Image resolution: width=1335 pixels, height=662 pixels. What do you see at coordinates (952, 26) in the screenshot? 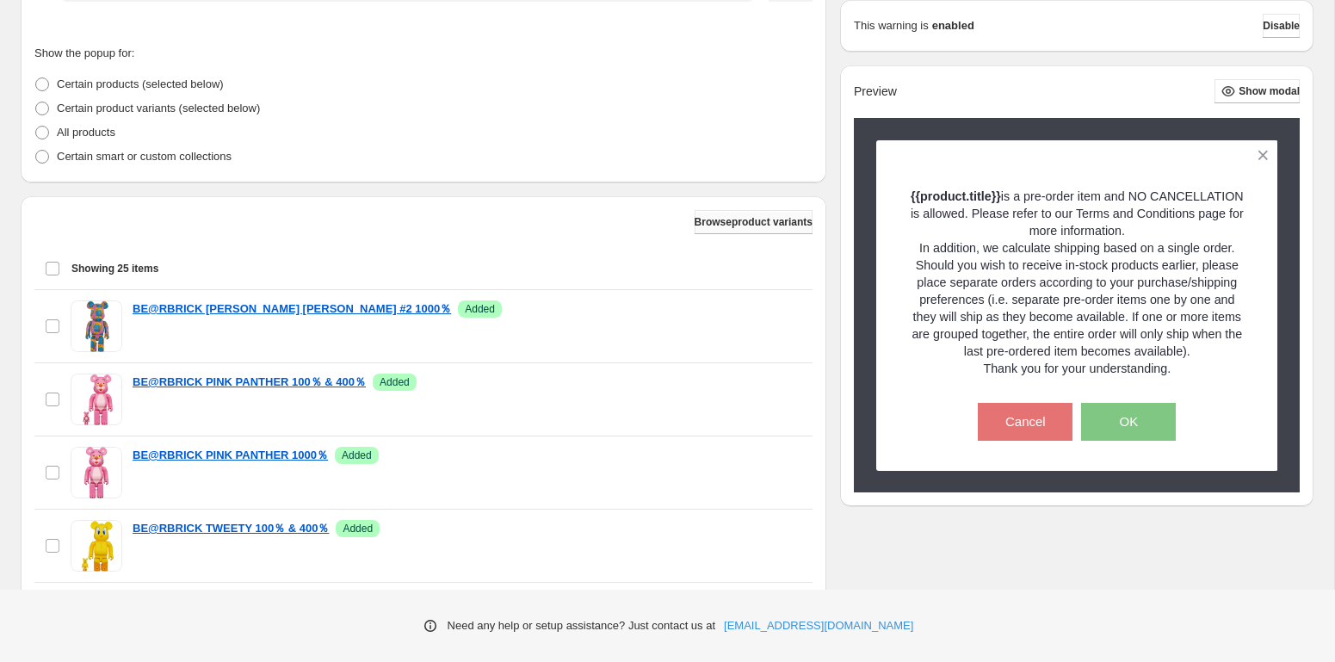
I see `strong: enabled` at bounding box center [952, 26].